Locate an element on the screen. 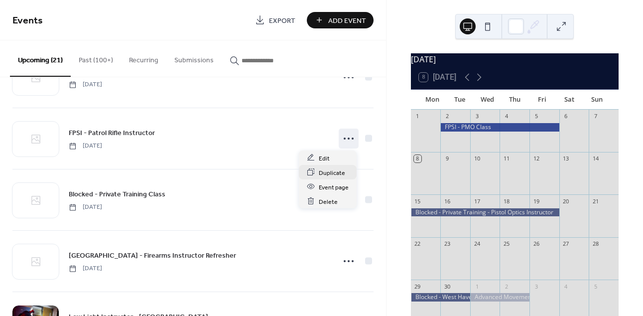 This screenshot has width=643, height=316. div: Blocked - Private Training - Pistol Optics Instructor is located at coordinates (485, 212).